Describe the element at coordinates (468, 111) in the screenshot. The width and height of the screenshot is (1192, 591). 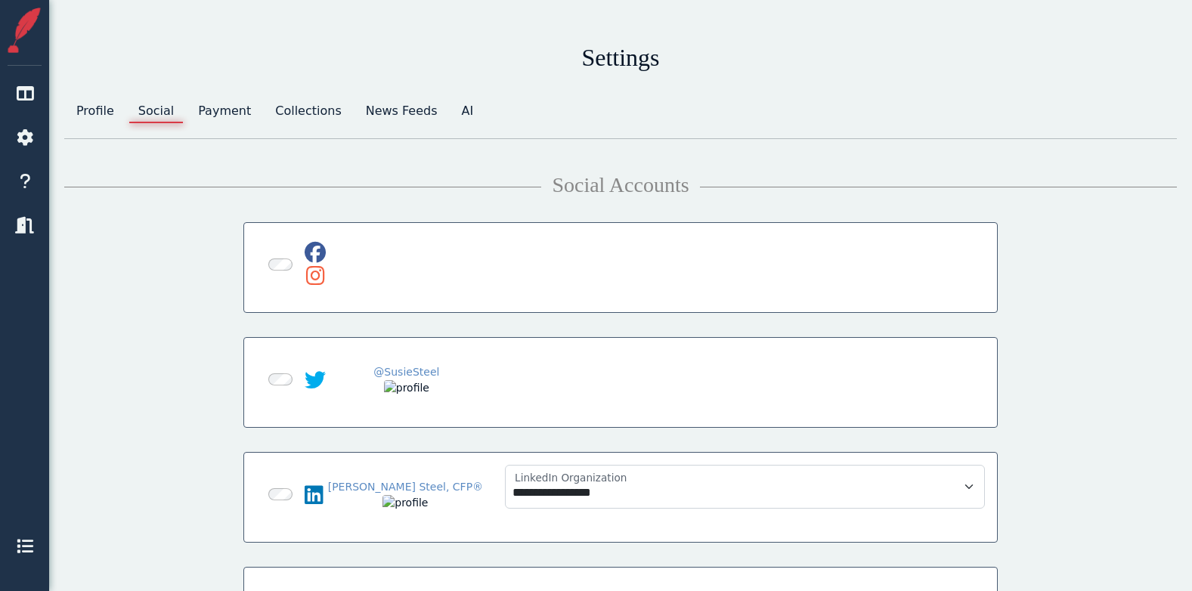
I see `a: AI` at that location.